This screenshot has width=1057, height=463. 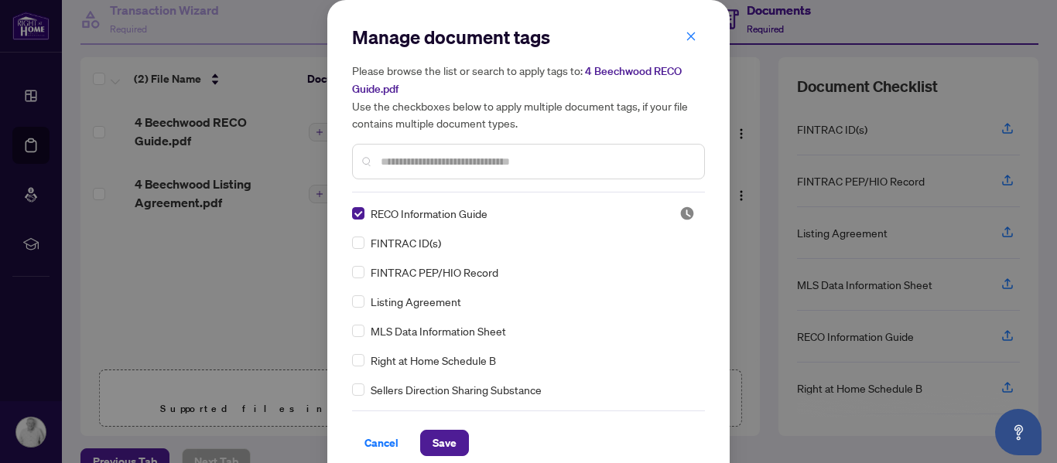 What do you see at coordinates (687, 214) in the screenshot?
I see `span: Pending Review` at bounding box center [687, 214].